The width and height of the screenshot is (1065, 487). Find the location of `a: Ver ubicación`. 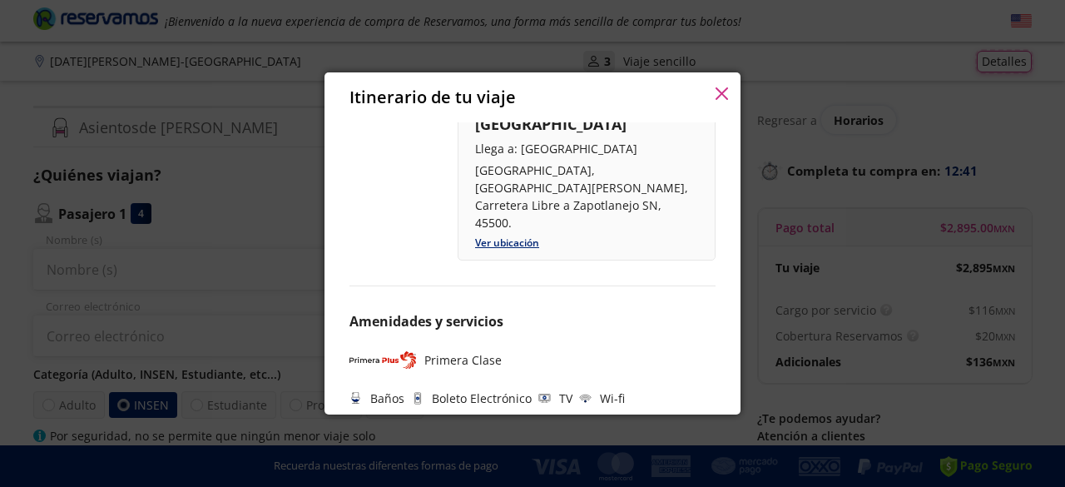

a: Ver ubicación is located at coordinates (507, 242).